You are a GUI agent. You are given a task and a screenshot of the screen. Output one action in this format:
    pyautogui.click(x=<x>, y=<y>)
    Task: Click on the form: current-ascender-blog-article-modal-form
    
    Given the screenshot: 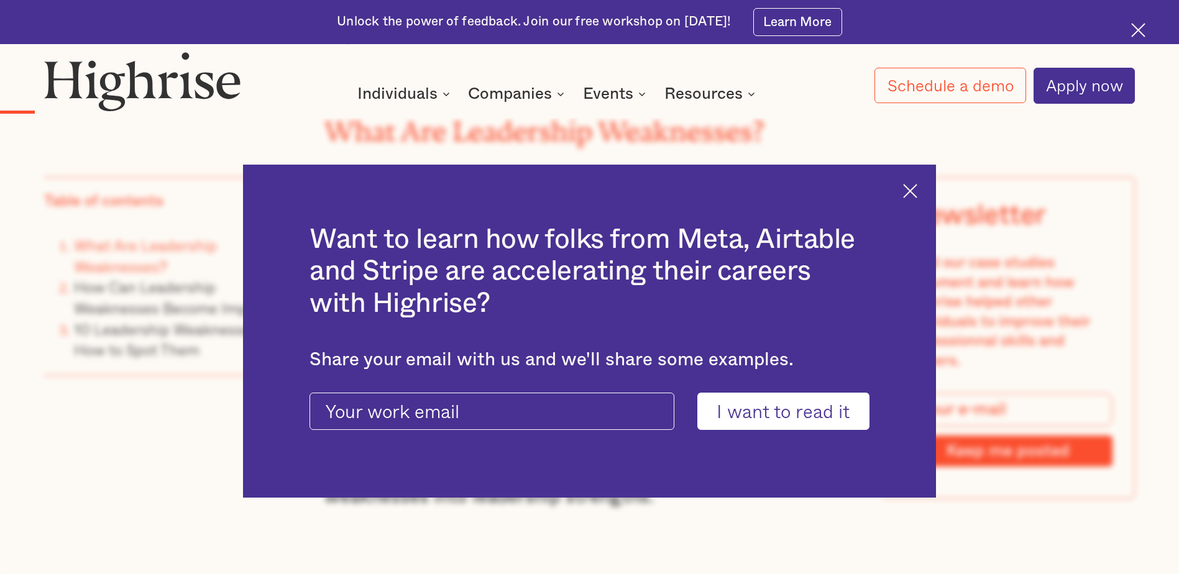 What is the action you would take?
    pyautogui.click(x=589, y=411)
    